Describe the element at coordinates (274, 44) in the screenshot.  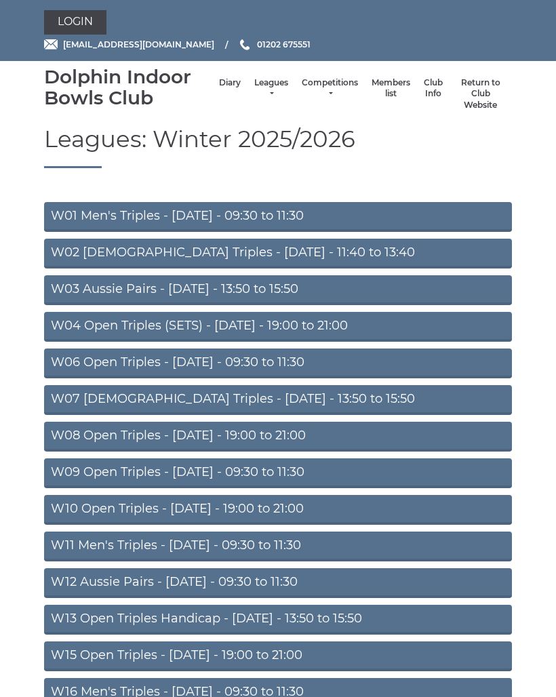
I see `a: Phone us 01202 675551` at that location.